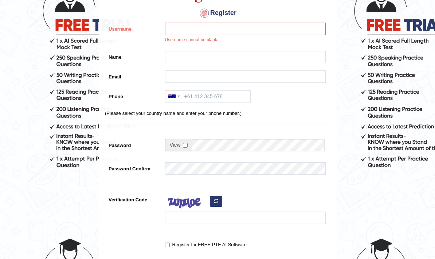 The height and width of the screenshot is (259, 435). I want to click on label: Verification Code, so click(133, 198).